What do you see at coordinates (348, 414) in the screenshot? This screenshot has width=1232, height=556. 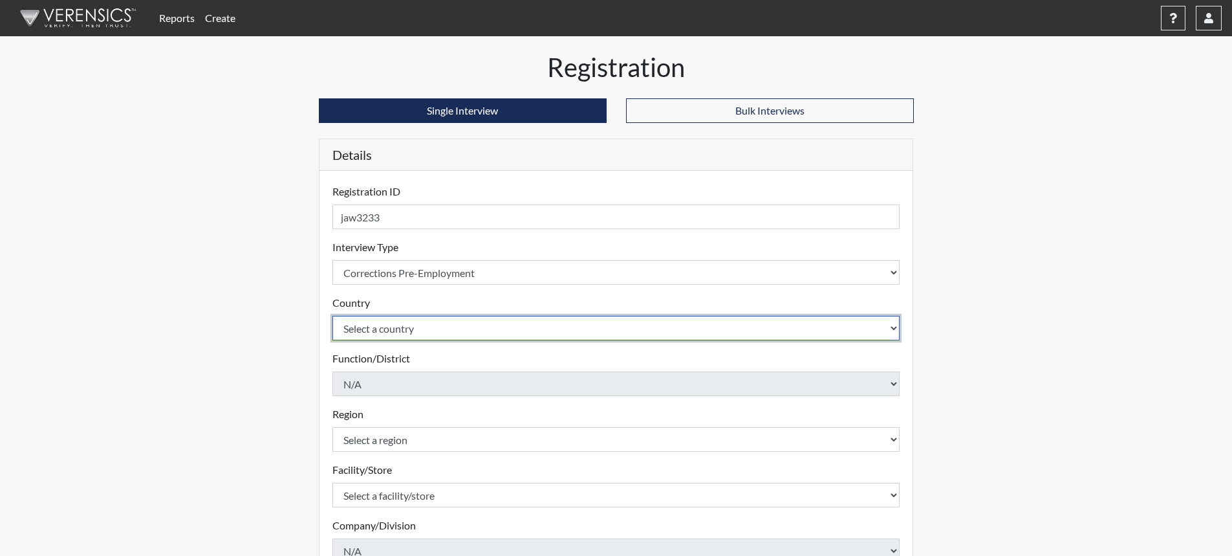 I see `label: Region` at bounding box center [348, 414].